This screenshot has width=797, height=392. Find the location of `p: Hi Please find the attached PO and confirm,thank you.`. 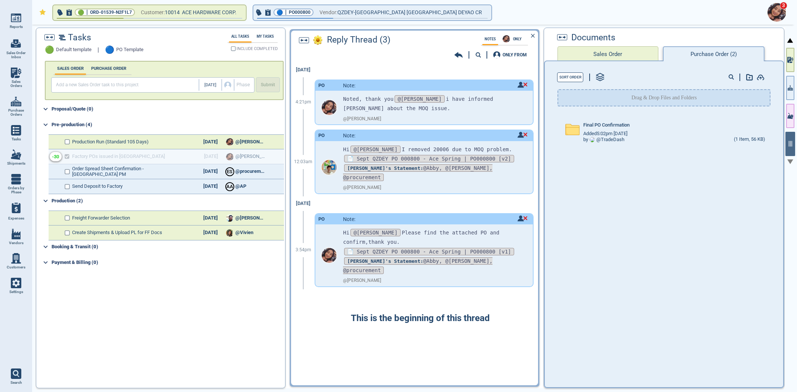

p: Hi Please find the attached PO and confirm,thank you. is located at coordinates (432, 238).